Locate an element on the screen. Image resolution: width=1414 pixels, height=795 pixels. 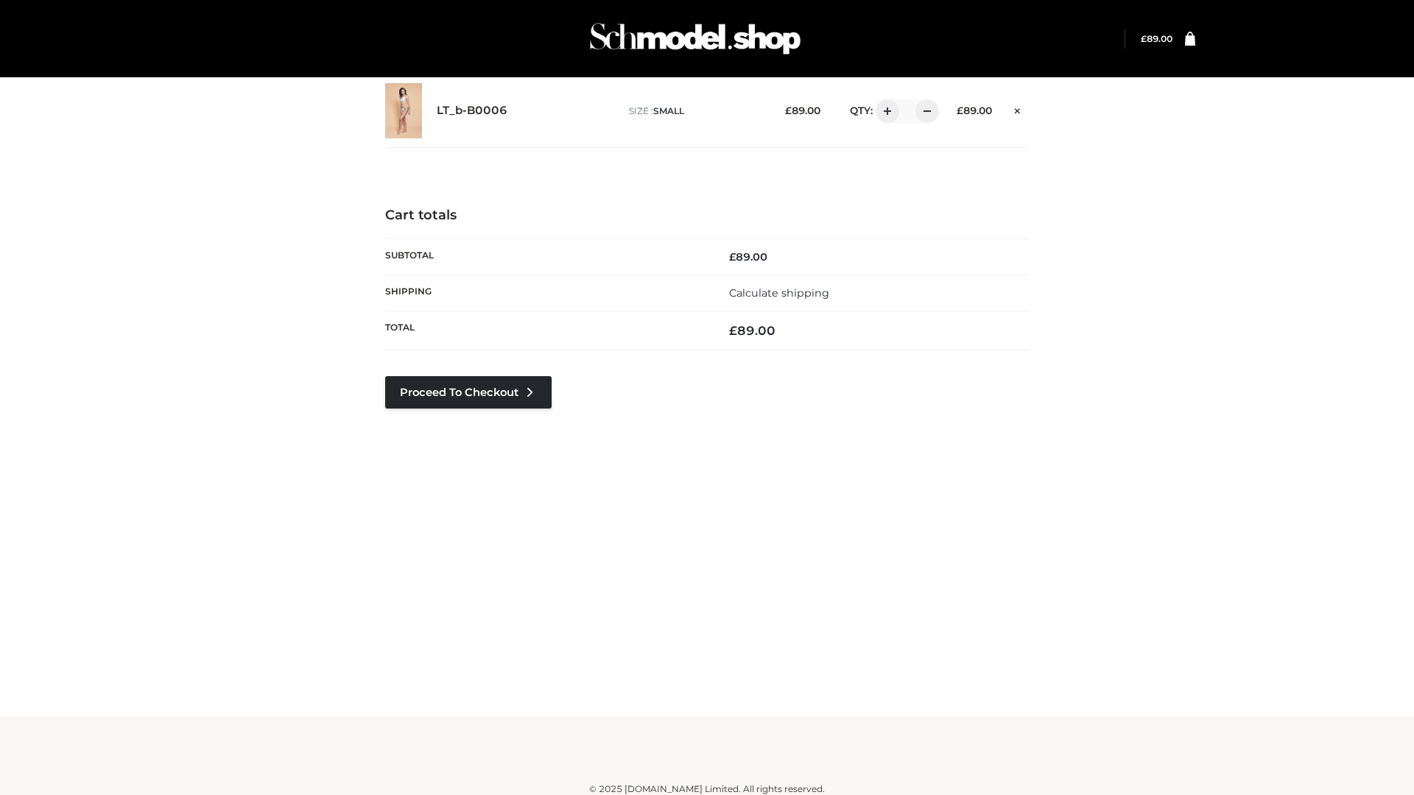
a: £89.00 is located at coordinates (1156, 38).